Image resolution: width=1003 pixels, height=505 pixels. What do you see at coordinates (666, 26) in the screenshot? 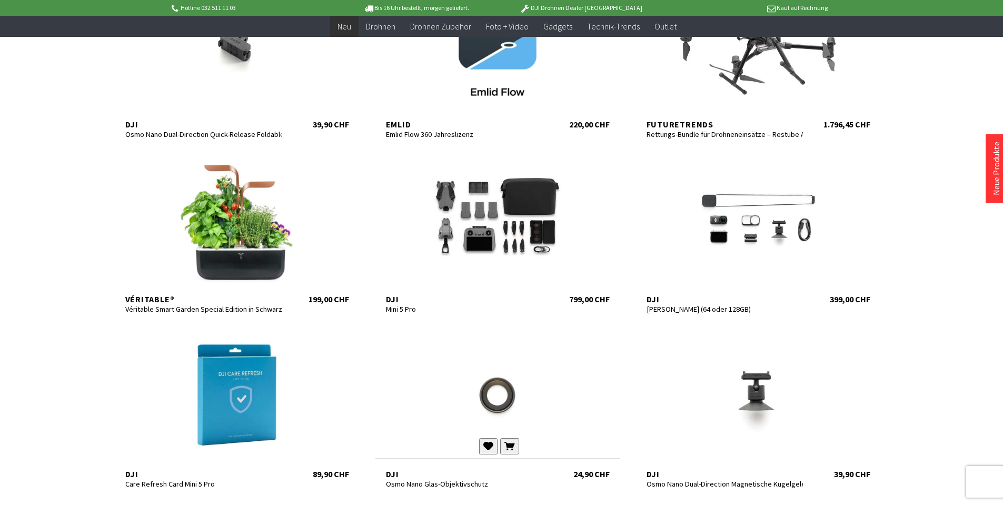
I see `a: Outlet` at bounding box center [666, 26].